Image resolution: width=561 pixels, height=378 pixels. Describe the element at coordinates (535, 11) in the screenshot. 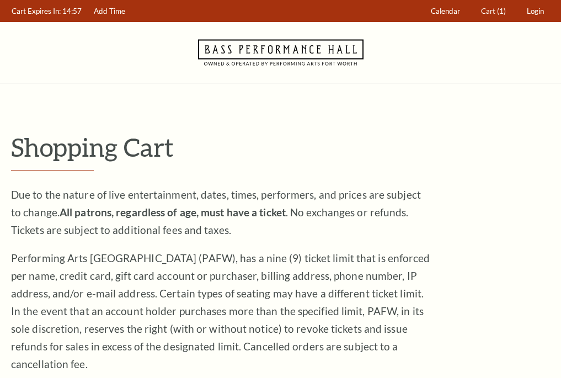

I see `span: Login` at that location.